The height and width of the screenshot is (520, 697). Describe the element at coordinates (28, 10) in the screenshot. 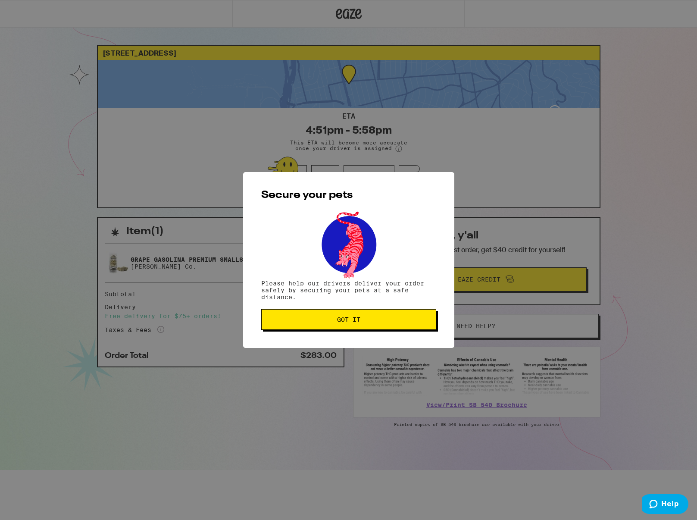

I see `span: Help` at that location.